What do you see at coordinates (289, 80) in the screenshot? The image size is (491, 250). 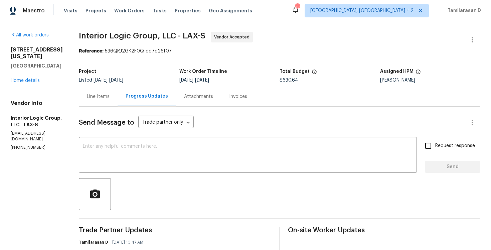 I see `span: $630.64` at bounding box center [289, 80].